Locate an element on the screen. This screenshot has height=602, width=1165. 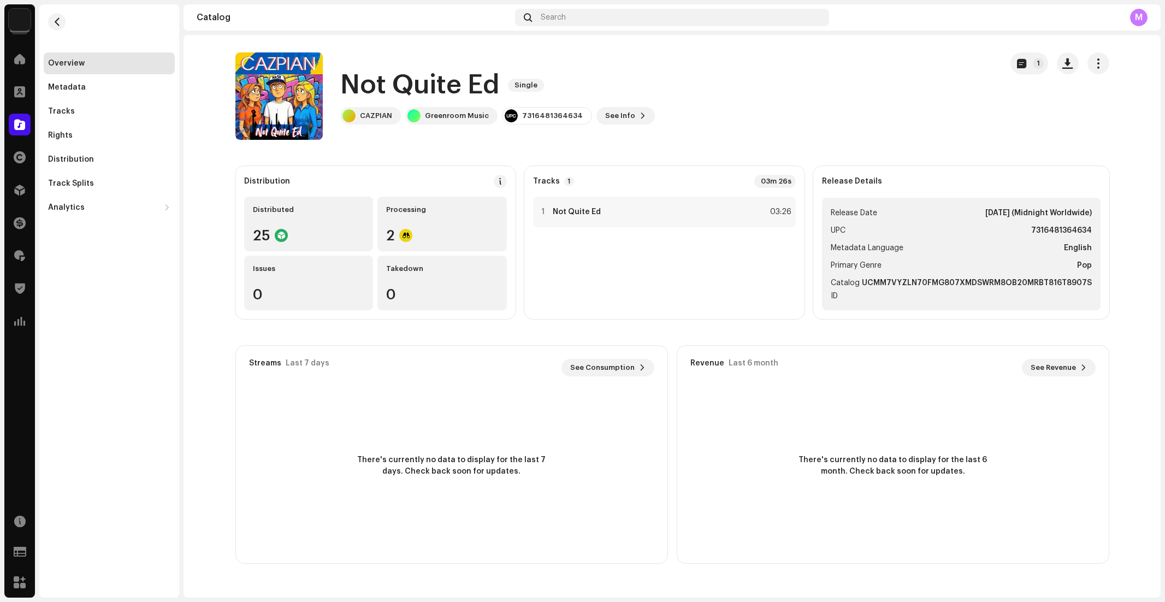
button: See Info is located at coordinates (625, 116).